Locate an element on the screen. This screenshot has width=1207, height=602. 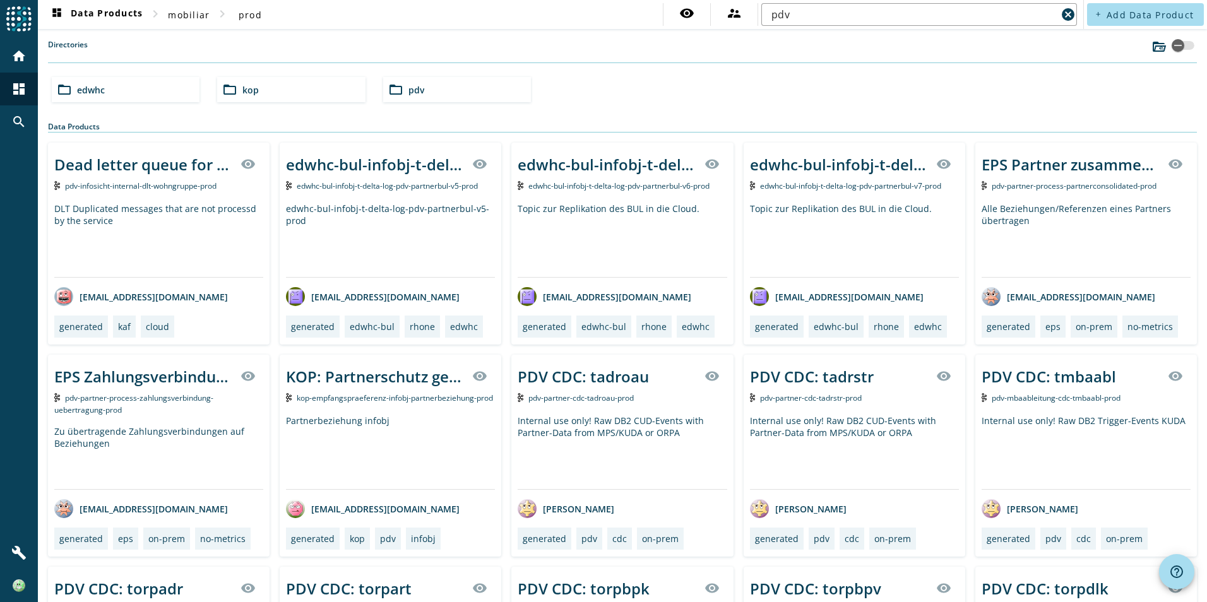
div: DLT Duplicated messages that are not processd by the service is located at coordinates (158, 240).